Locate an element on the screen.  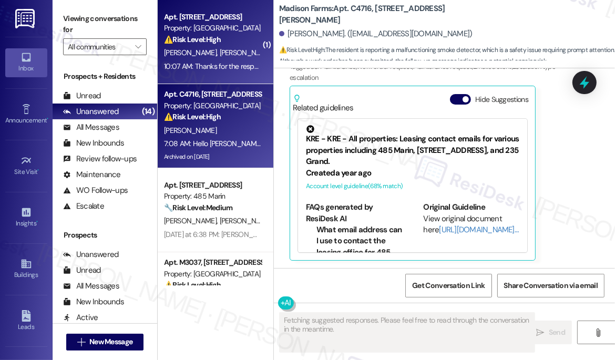
a: Buildings is located at coordinates (26, 269).